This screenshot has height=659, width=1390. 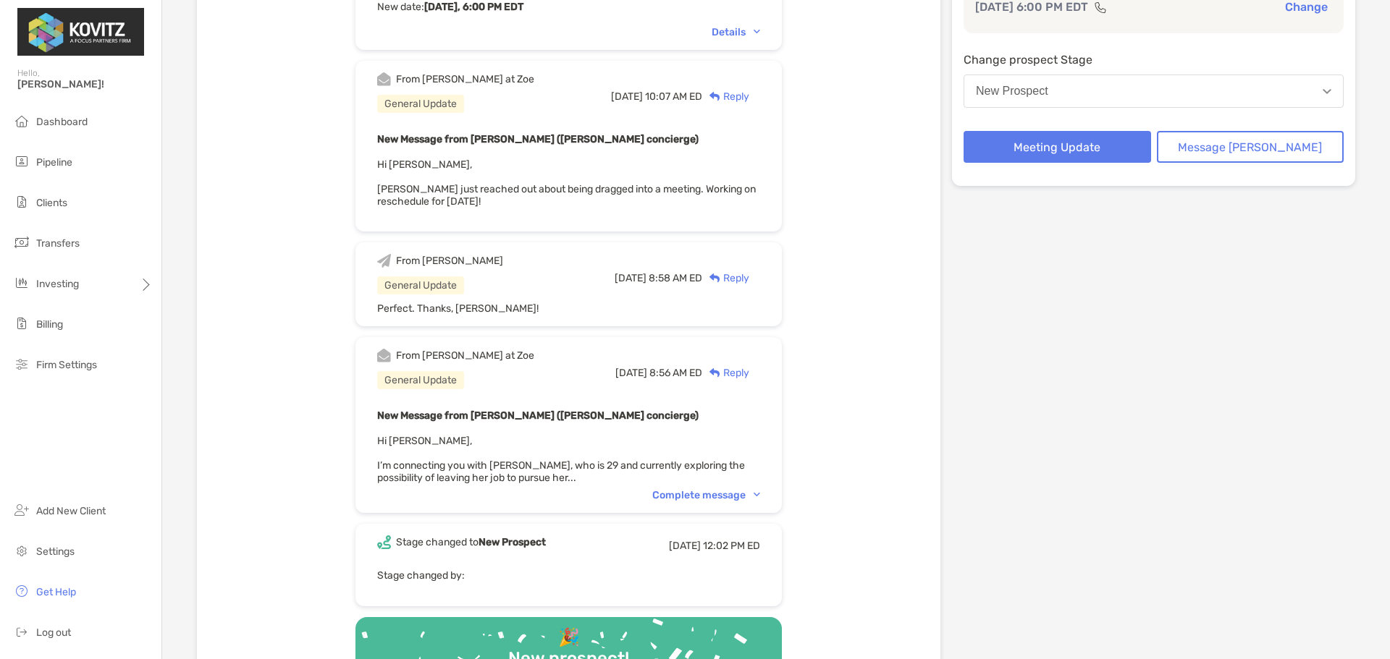 I want to click on img: dashboard icon, so click(x=22, y=121).